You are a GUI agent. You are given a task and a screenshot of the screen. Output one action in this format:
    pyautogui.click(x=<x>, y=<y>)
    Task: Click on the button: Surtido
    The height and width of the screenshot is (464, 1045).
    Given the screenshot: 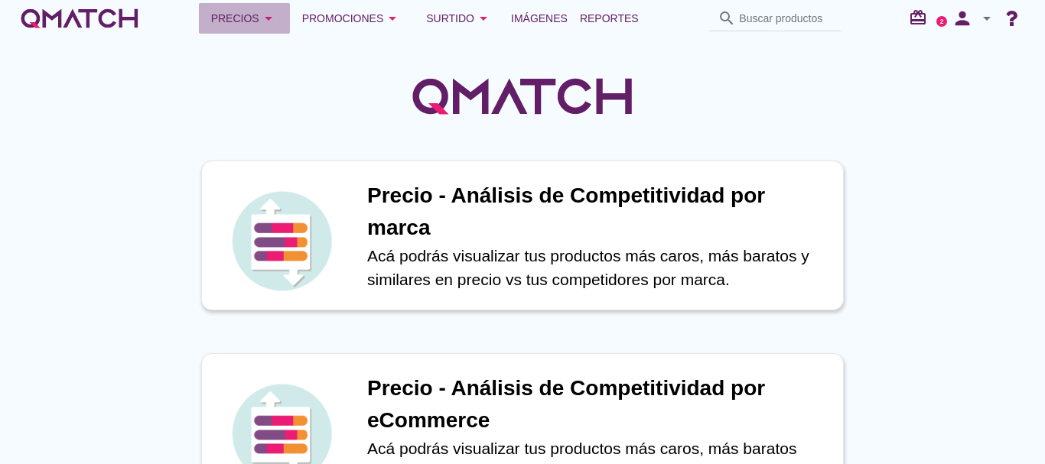 What is the action you would take?
    pyautogui.click(x=459, y=18)
    